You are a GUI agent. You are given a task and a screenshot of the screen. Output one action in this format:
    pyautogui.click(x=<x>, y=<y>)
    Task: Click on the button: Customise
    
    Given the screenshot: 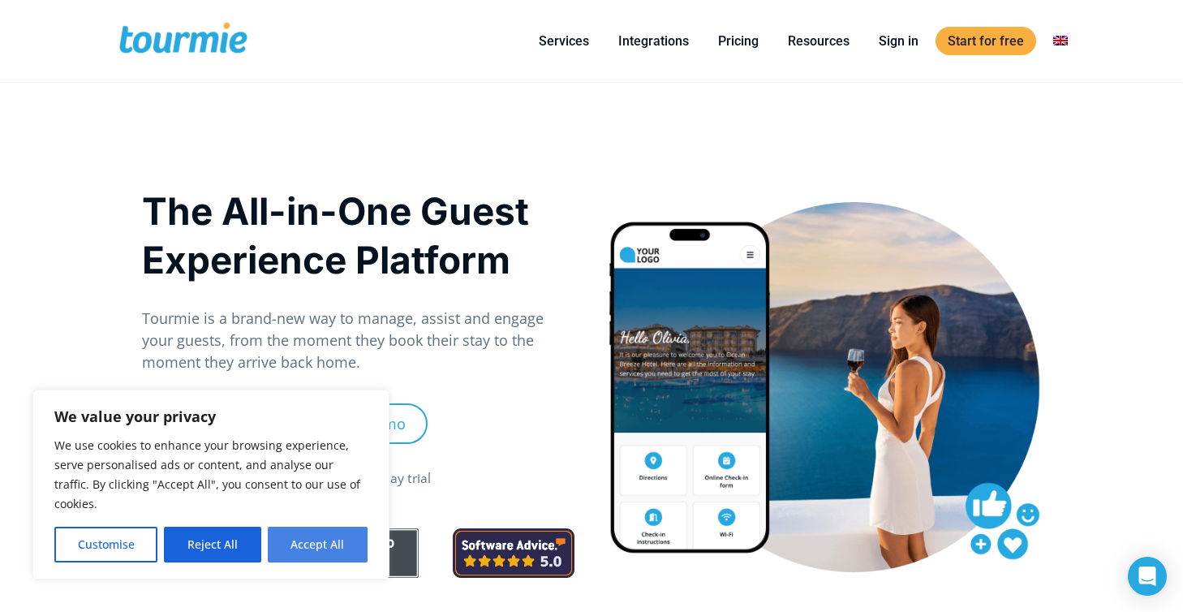 What is the action you would take?
    pyautogui.click(x=106, y=545)
    